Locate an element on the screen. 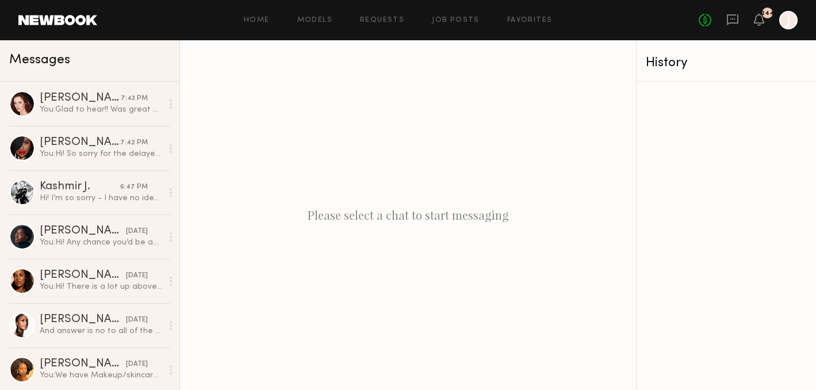  div: You: Hi! Any chance you’d be able to come at 1? If so, we can wrap you 30 minutes earlier. No wor... is located at coordinates (101, 242).